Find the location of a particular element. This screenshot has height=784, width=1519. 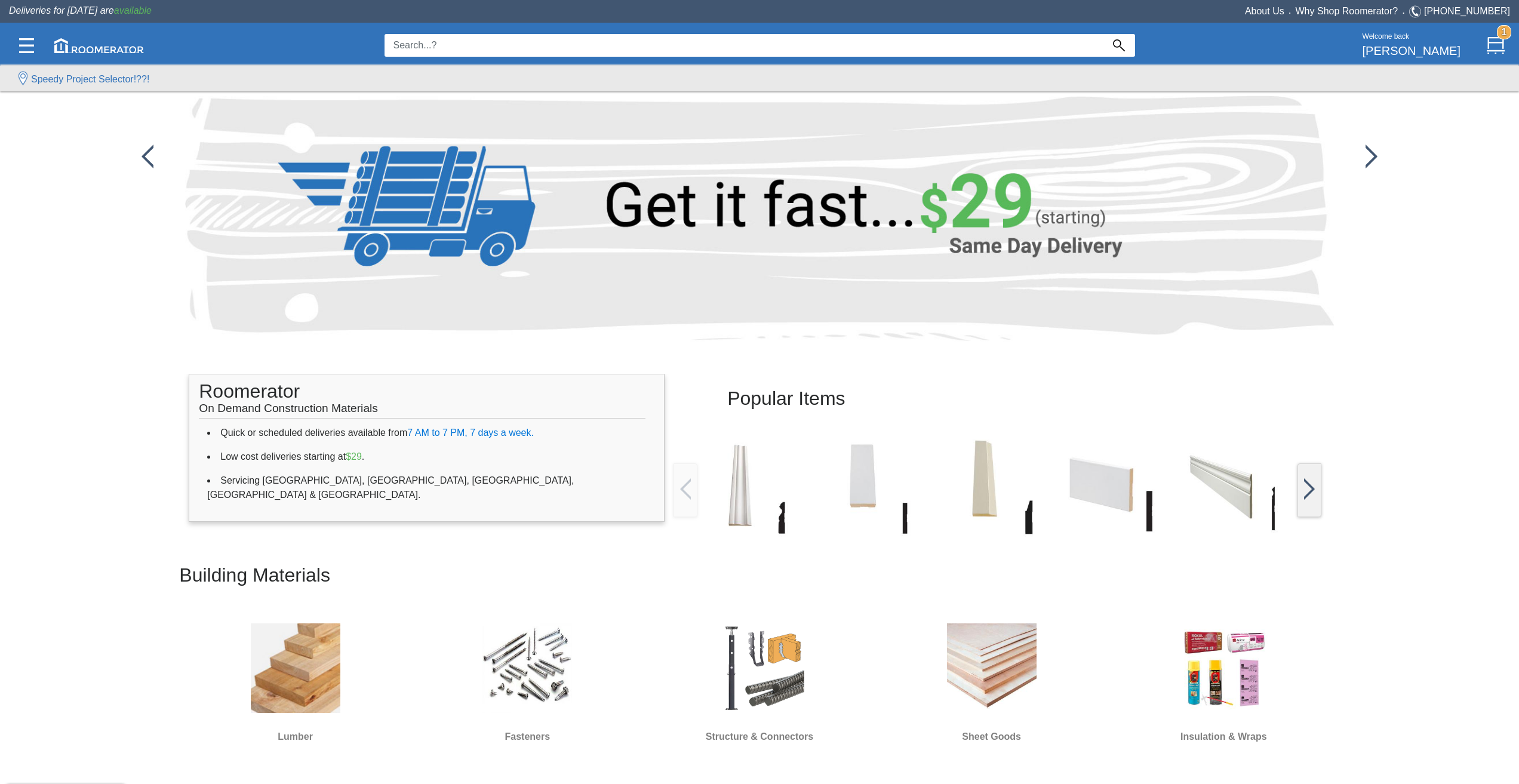

a: Insulation & Wraps is located at coordinates (1224, 683).